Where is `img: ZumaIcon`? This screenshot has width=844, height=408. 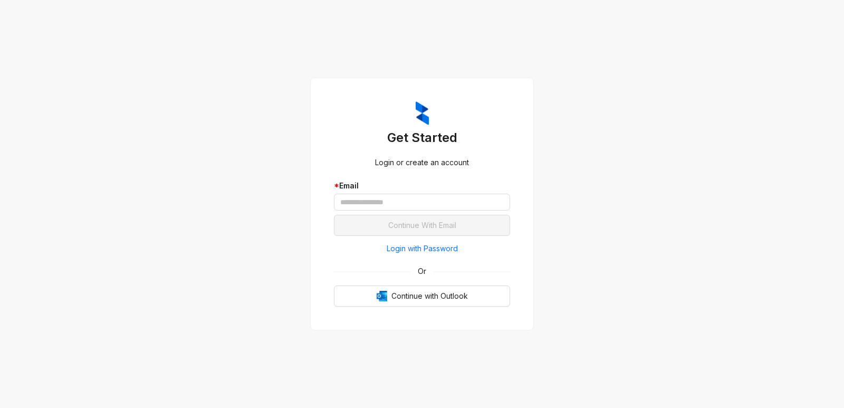
img: ZumaIcon is located at coordinates (422, 113).